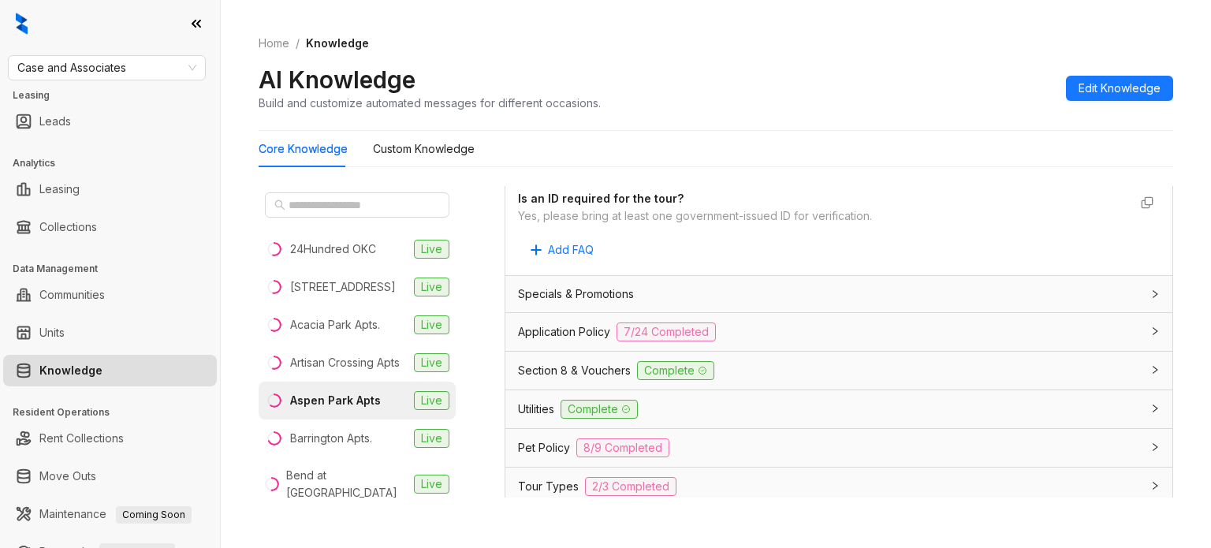 Image resolution: width=1211 pixels, height=548 pixels. What do you see at coordinates (601, 198) in the screenshot?
I see `strong: Is an ID required for the tour?` at bounding box center [601, 198].